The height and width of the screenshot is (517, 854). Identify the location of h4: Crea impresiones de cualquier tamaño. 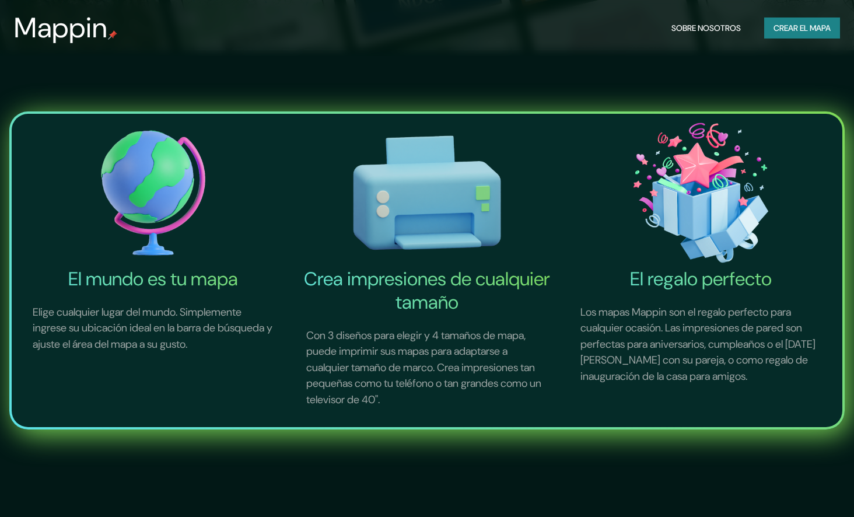
(426, 290).